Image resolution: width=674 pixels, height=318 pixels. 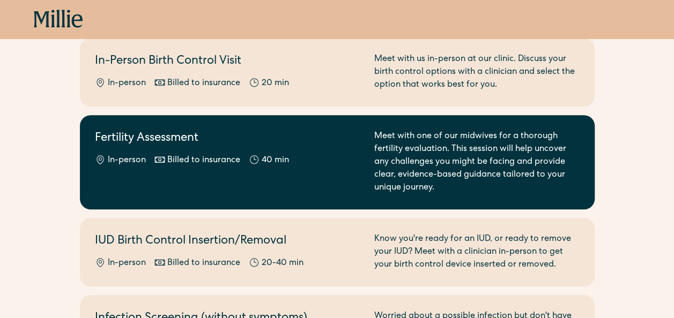 What do you see at coordinates (337, 252) in the screenshot?
I see `a: IUD Birth Control Insertion/RemovalIn-personBilled to insurance20-40 minKnow you're ready for an ...` at bounding box center [337, 252].